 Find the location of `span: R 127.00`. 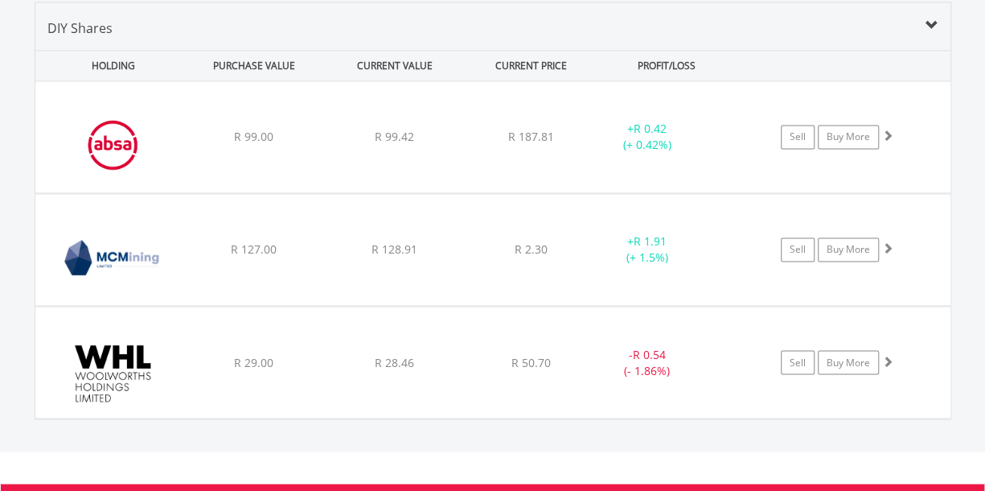

span: R 127.00 is located at coordinates (253, 249).